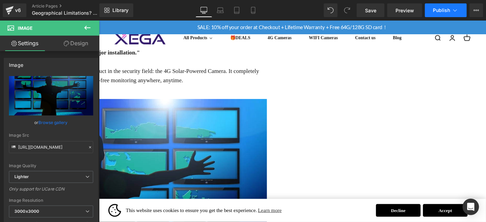 This screenshot has width=486, height=222. I want to click on div: or, so click(51, 122).